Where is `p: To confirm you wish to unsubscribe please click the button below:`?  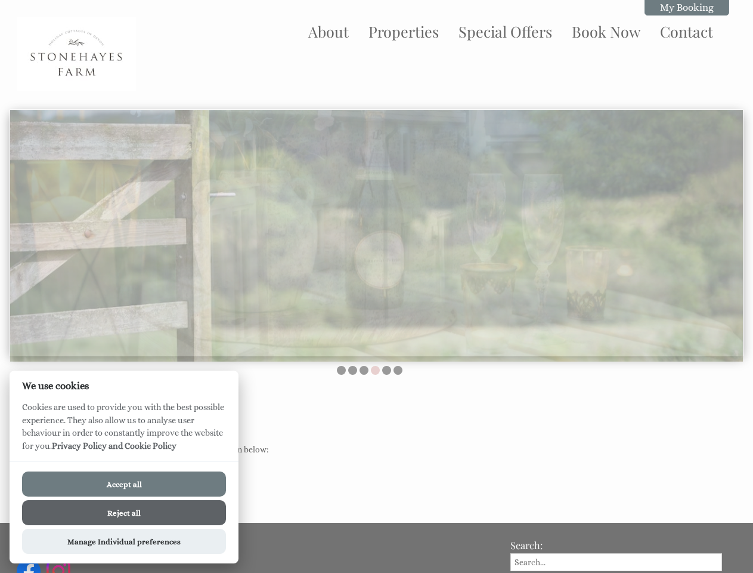 p: To confirm you wish to unsubscribe please click the button below: is located at coordinates (369, 449).